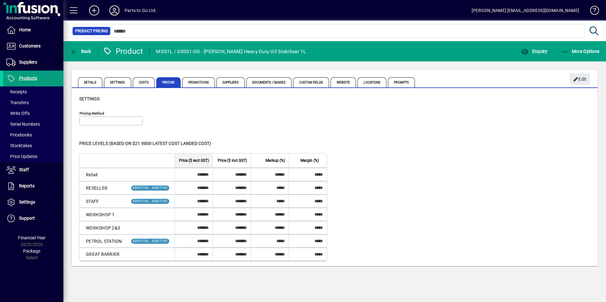  I want to click on td: WORKSHOP 2&3, so click(103, 228).